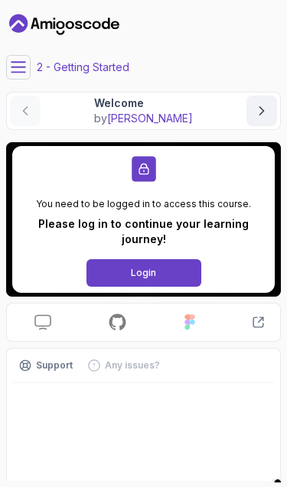 The height and width of the screenshot is (487, 287). What do you see at coordinates (143, 232) in the screenshot?
I see `p: Please log in to continue your learning journey!` at bounding box center [143, 232].